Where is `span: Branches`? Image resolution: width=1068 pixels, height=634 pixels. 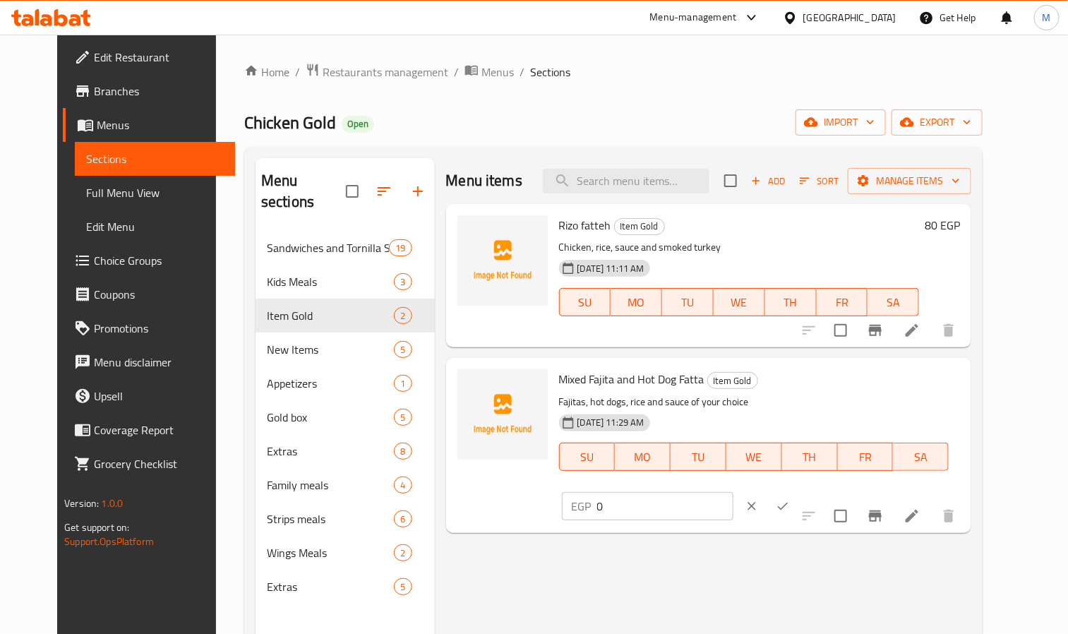 span: Branches is located at coordinates (159, 91).